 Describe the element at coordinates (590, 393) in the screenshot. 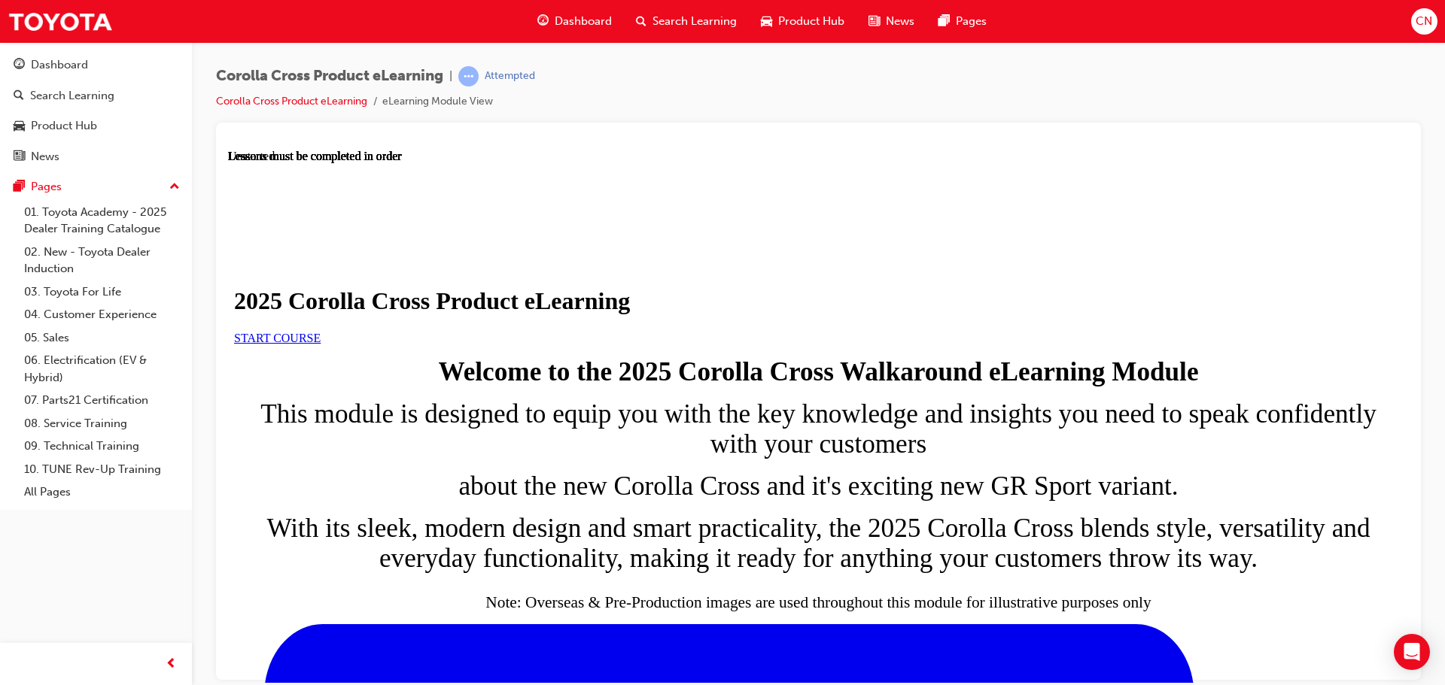

I see `span: With its sleek, modern design and smart practicality, the 2025 Corolla Cross blends style, versat...` at that location.